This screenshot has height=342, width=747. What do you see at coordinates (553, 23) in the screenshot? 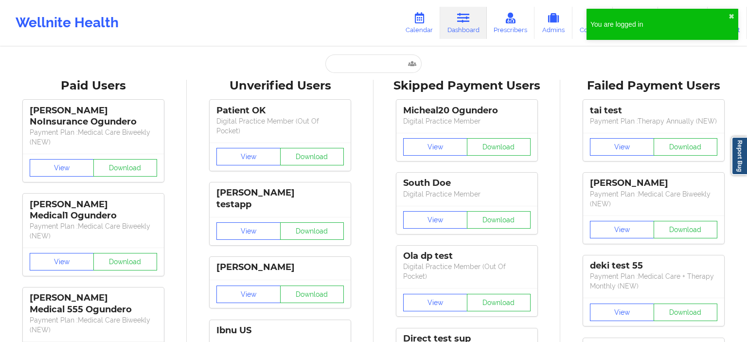
I see `a: Admins` at bounding box center [553, 23].